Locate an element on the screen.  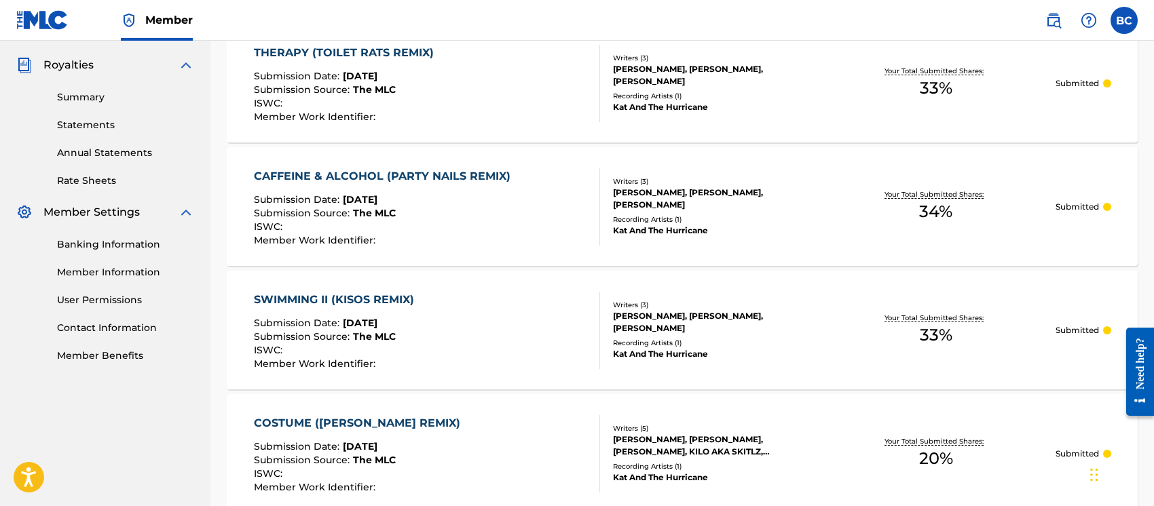
div: THERAPY (TOILET RATS REMIX) is located at coordinates (347, 53).